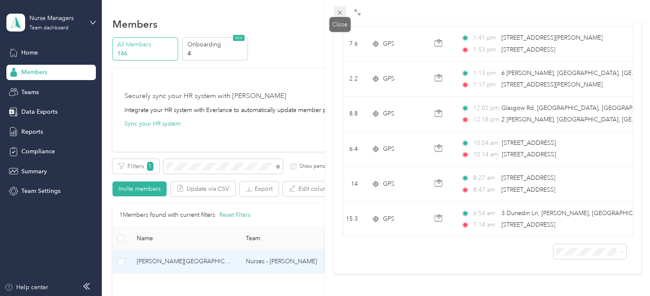 The image size is (650, 296). Describe the element at coordinates (485, 108) in the screenshot. I see `span: 12:02 pm` at that location.